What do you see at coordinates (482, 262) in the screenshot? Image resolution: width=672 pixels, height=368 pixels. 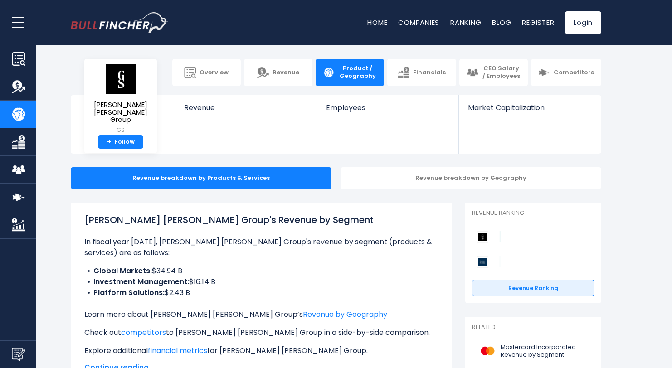 I see `img: Morgan Stanley competitors logo` at bounding box center [482, 262].